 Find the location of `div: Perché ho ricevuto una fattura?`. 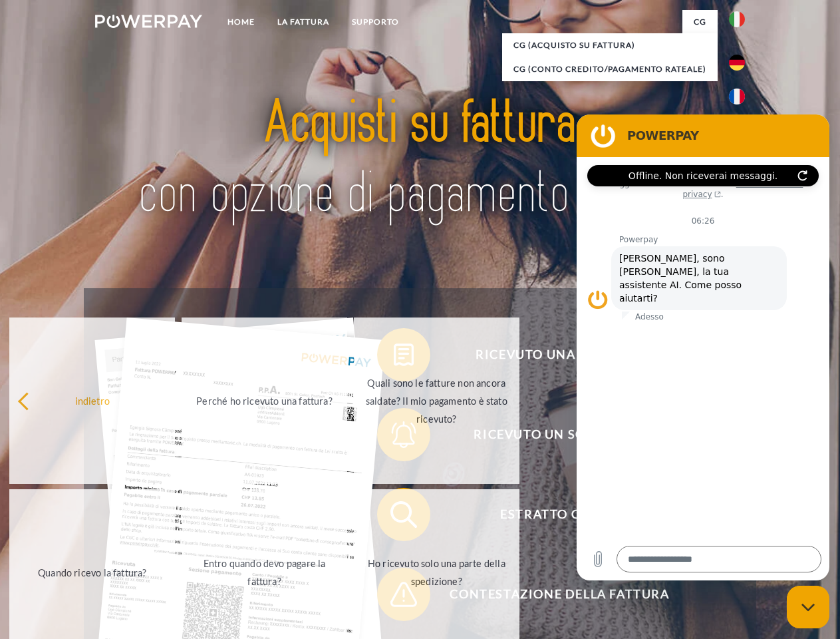

div: Perché ho ricevuto una fattura? is located at coordinates (264, 400).